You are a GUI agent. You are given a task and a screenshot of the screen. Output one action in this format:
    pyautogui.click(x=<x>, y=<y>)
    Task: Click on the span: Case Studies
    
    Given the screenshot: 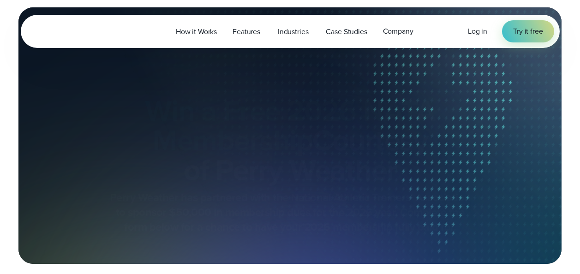 What is the action you would take?
    pyautogui.click(x=346, y=32)
    